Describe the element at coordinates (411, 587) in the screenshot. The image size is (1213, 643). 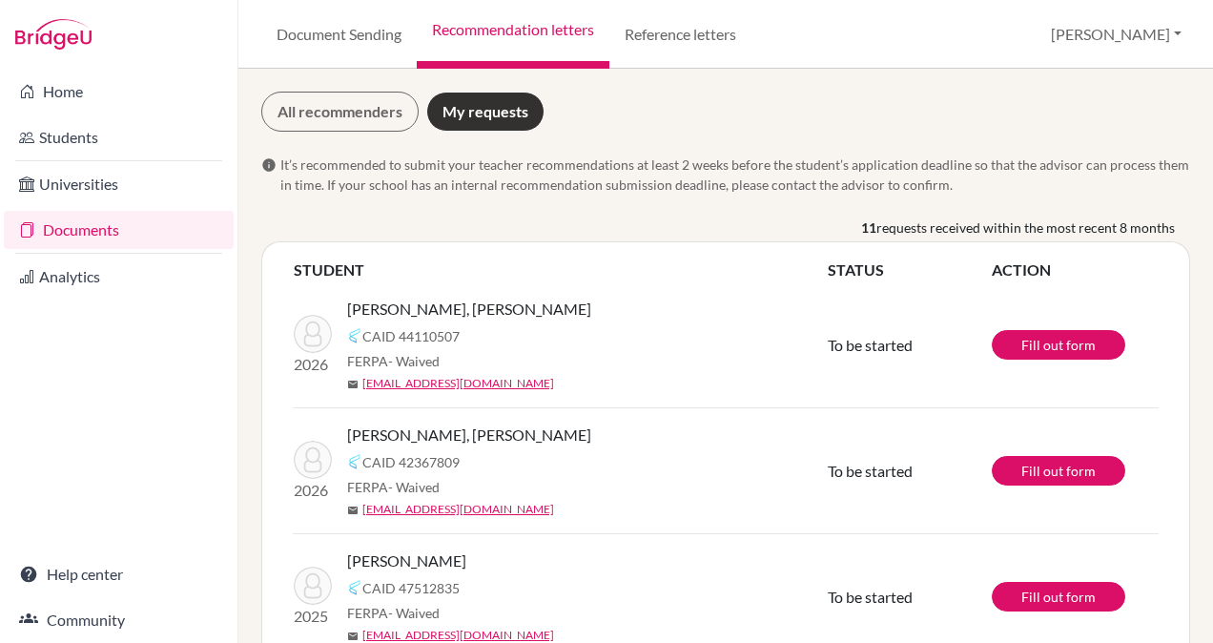
I see `span: CAID 47512835` at that location.